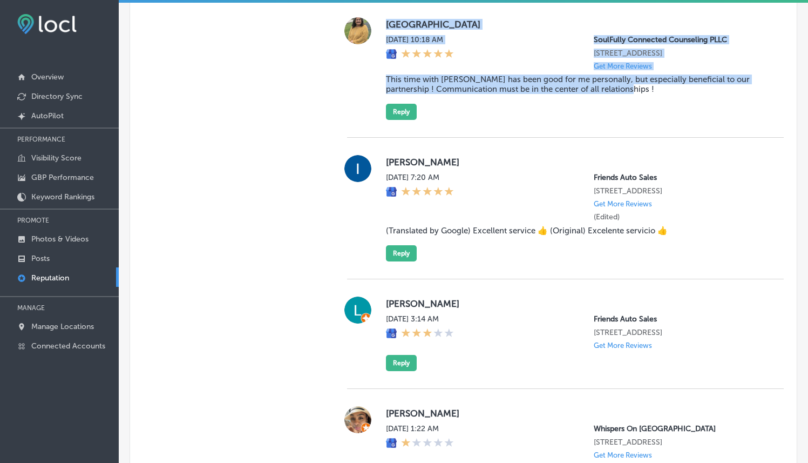  I want to click on p: Keyword Rankings, so click(63, 196).